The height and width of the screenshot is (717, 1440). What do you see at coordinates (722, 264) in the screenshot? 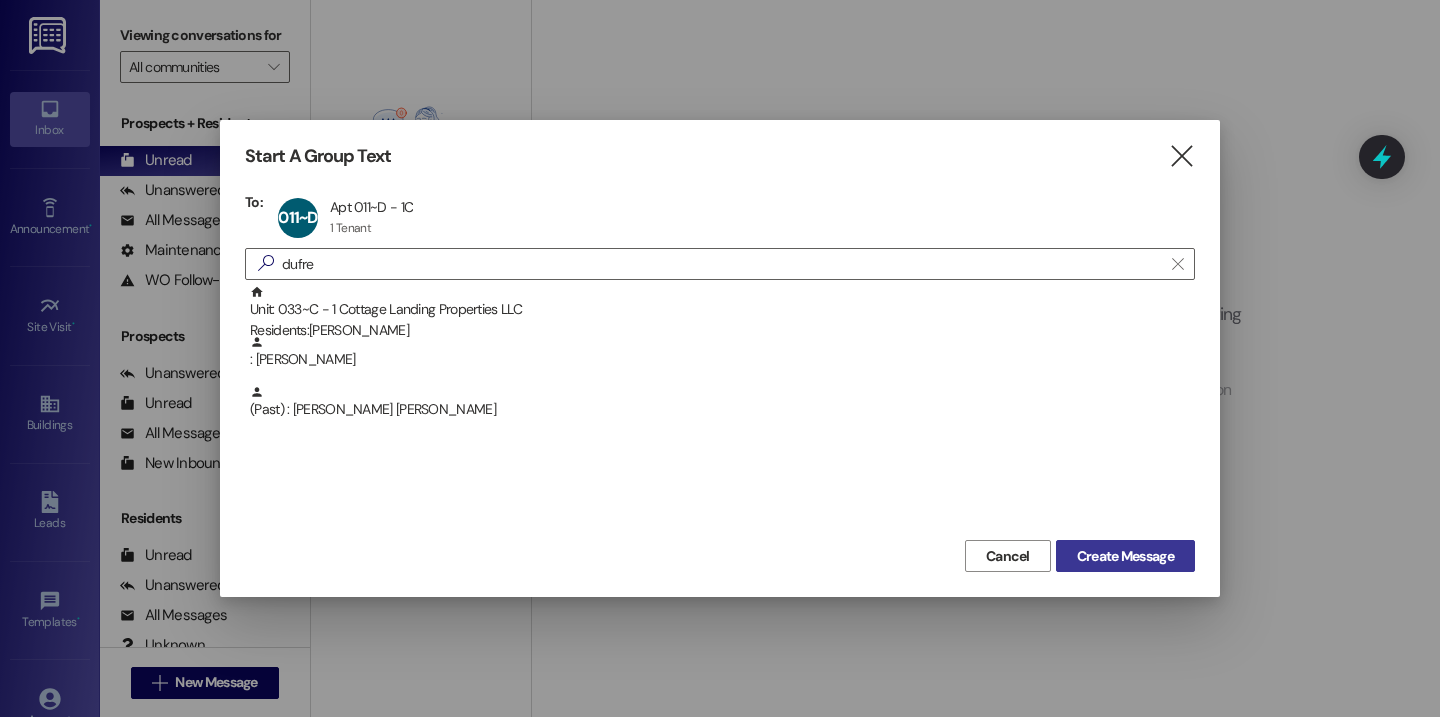
I see `input: Search for any contact or apartment` at bounding box center [722, 264].